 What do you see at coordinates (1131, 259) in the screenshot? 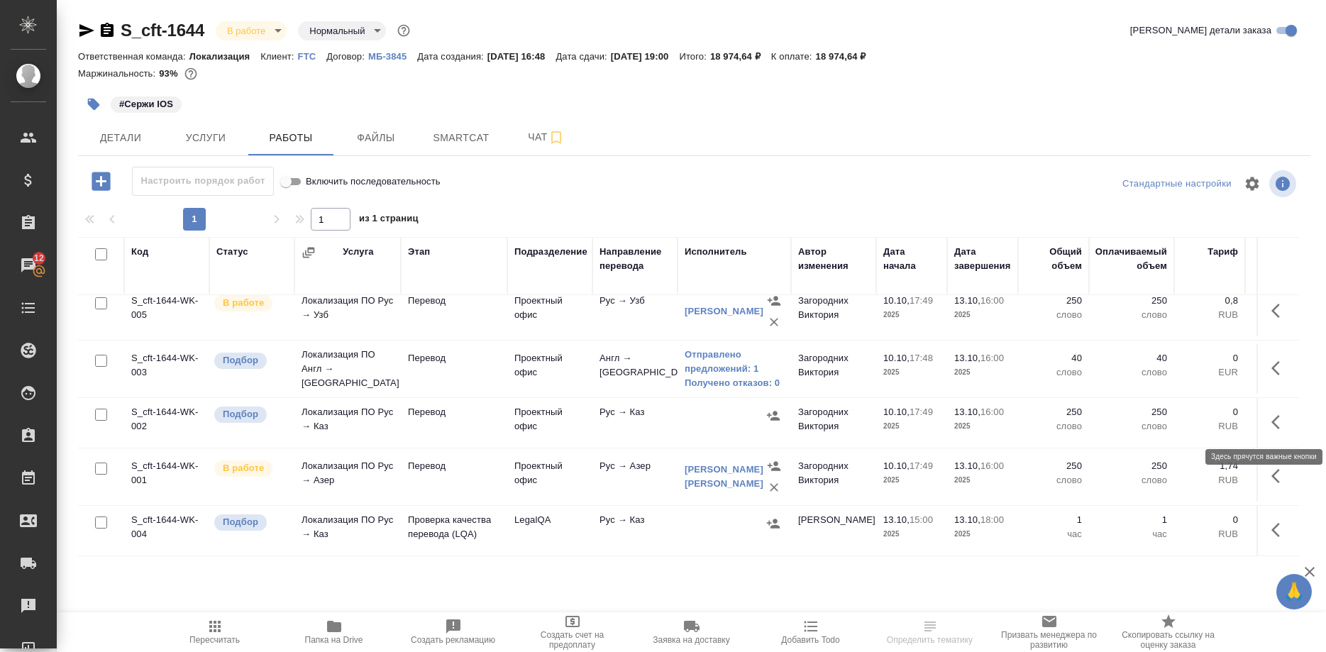
I see `div: Оплачиваемый объем` at bounding box center [1131, 259].